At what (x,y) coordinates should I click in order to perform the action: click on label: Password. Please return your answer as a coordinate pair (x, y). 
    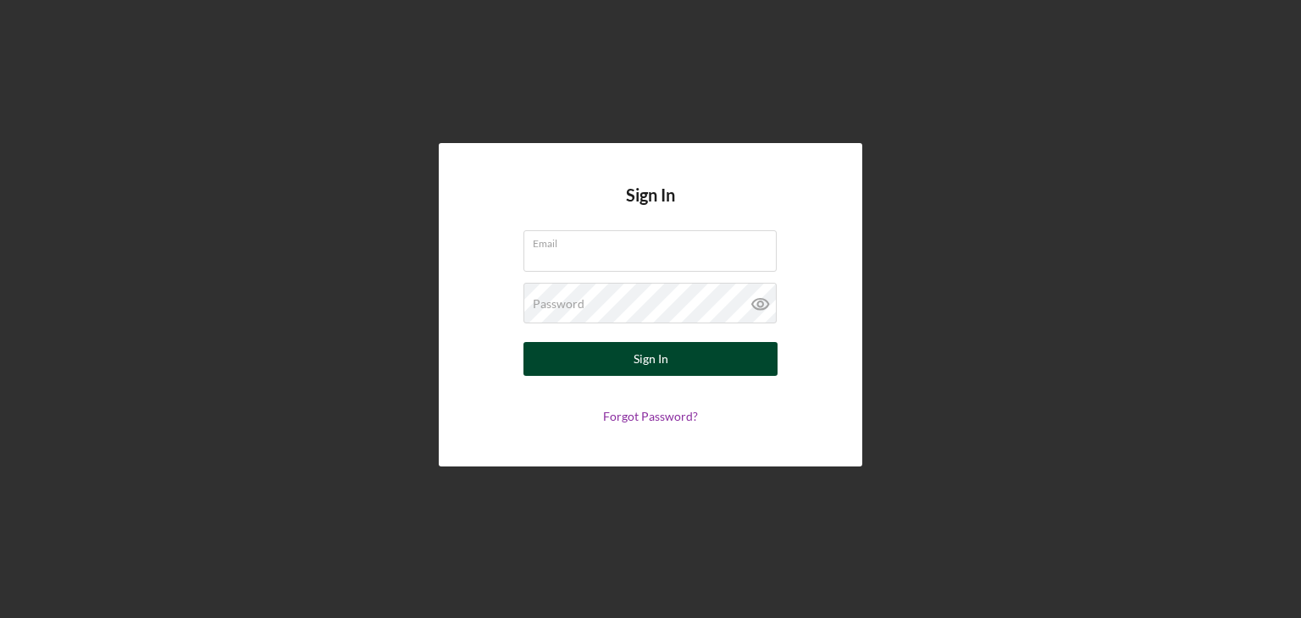
    Looking at the image, I should click on (558, 304).